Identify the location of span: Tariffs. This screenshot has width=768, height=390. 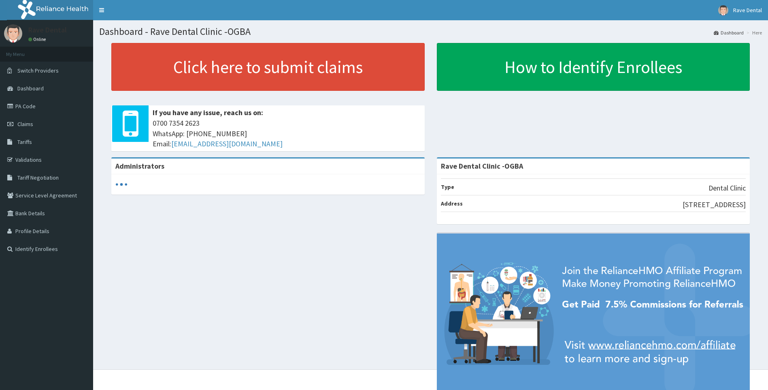
(25, 142).